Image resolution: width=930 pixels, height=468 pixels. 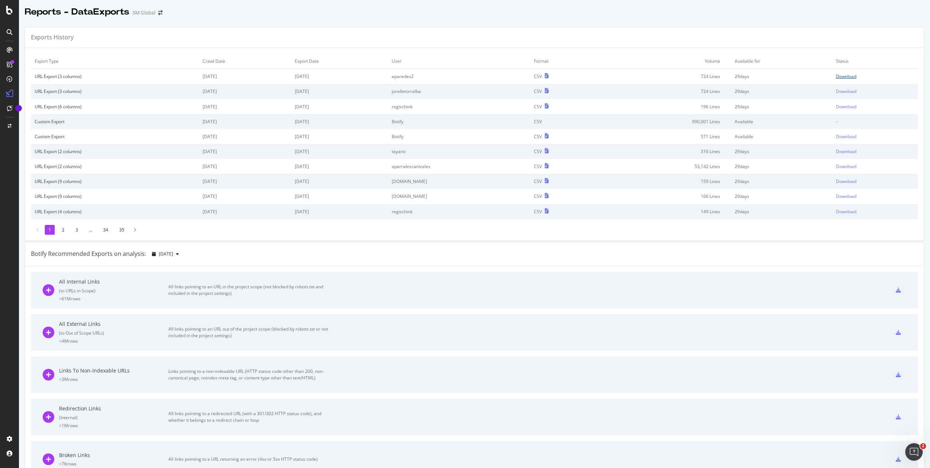 What do you see at coordinates (160, 13) in the screenshot?
I see `div: arrow-right-arrow-left` at bounding box center [160, 13].